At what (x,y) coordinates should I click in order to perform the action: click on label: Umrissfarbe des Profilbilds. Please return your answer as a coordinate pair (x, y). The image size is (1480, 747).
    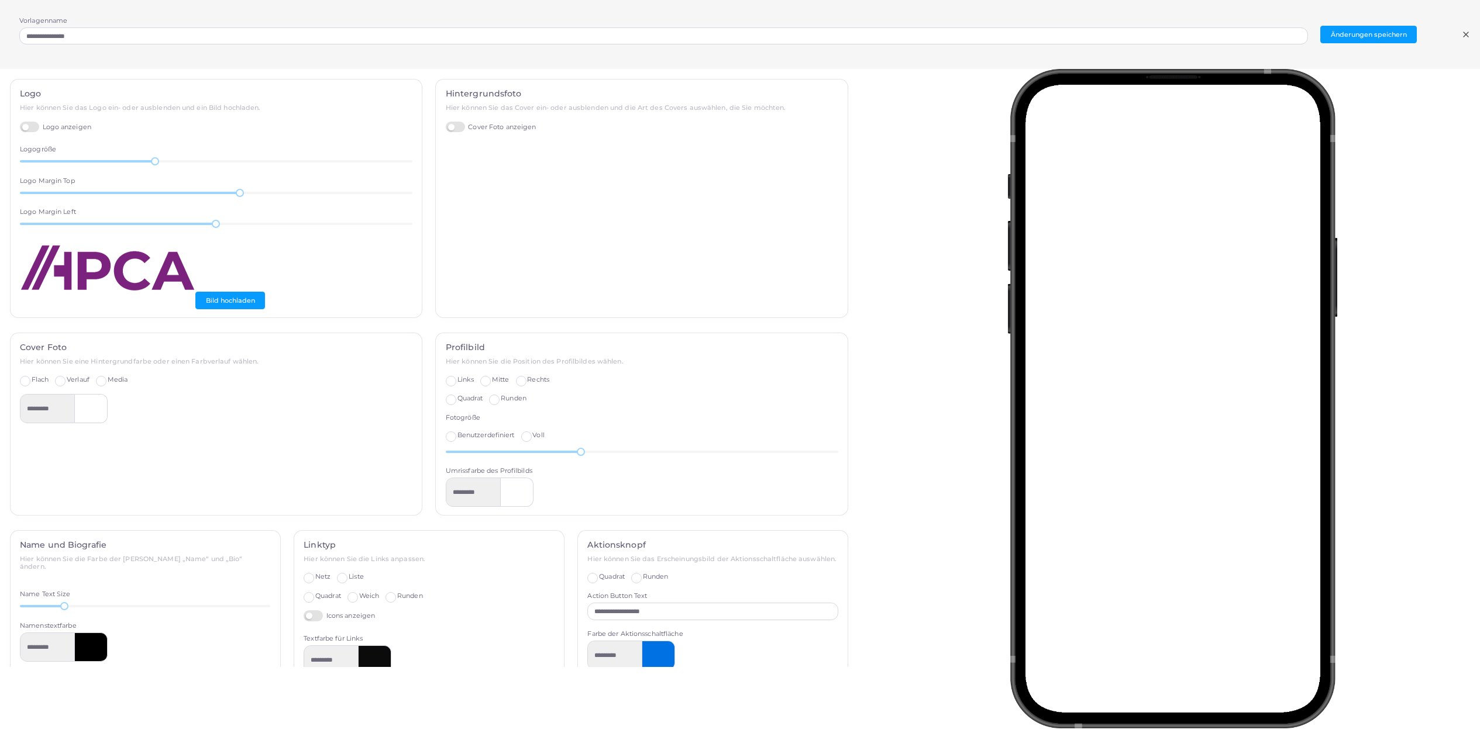
    Looking at the image, I should click on (489, 471).